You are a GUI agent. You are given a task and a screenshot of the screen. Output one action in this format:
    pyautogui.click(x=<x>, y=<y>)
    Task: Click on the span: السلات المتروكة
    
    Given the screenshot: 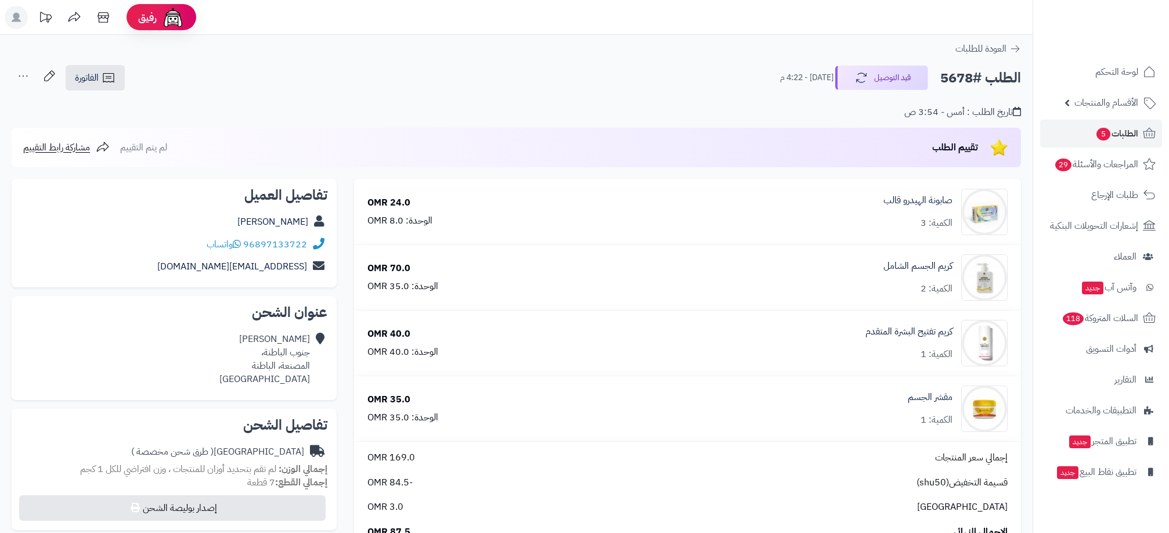 What is the action you would take?
    pyautogui.click(x=1100, y=318)
    